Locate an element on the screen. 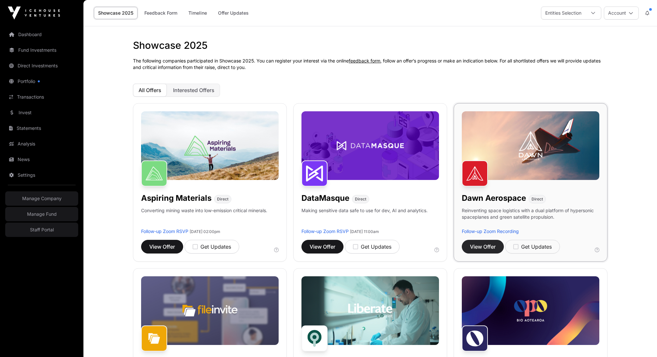 Image resolution: width=657 pixels, height=357 pixels. h1: Showcase 2025 is located at coordinates (370, 45).